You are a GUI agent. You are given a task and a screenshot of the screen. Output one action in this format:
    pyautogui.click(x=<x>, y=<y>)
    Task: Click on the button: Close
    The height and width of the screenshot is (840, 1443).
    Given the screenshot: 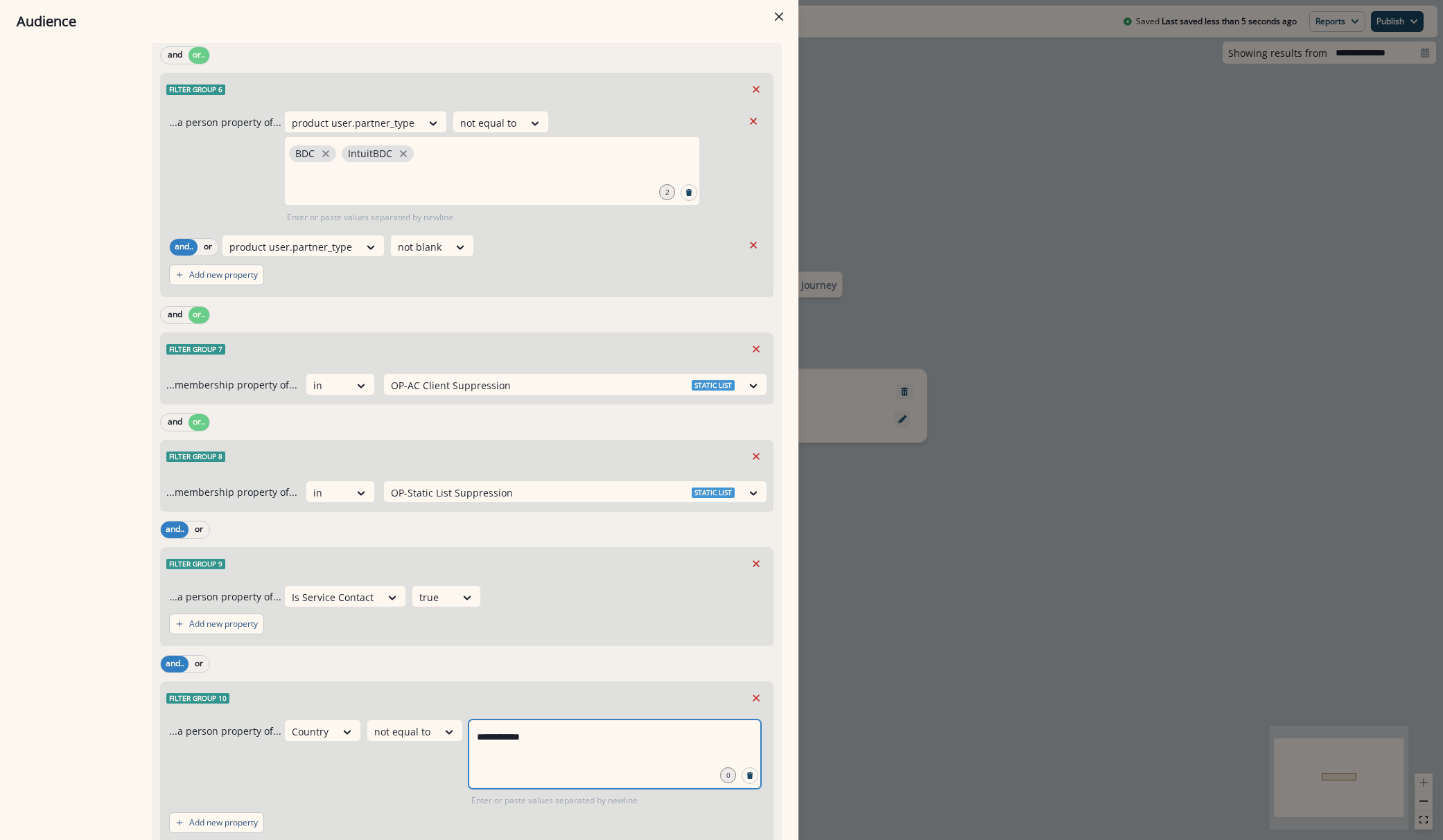 What is the action you would take?
    pyautogui.click(x=778, y=17)
    